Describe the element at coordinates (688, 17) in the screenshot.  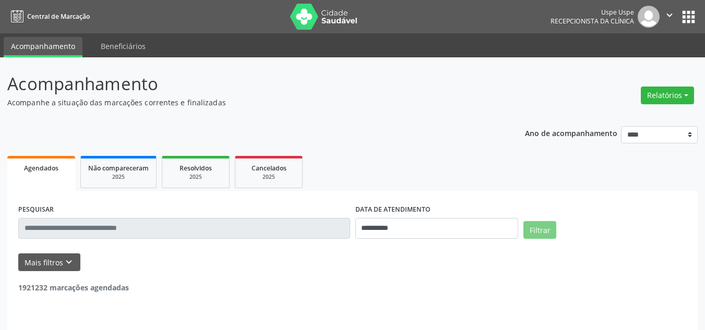
I see `button: apps` at that location.